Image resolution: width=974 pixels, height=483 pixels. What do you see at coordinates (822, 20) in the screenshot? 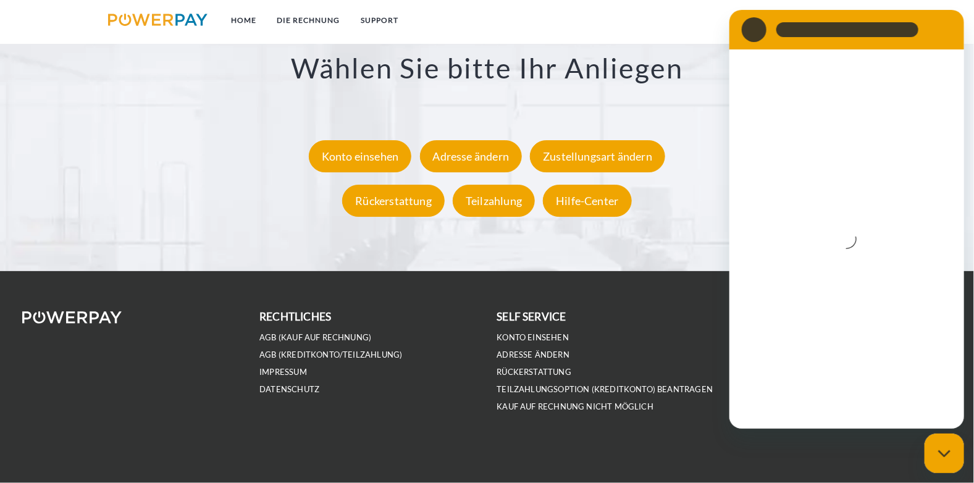
I see `a: agb` at bounding box center [822, 20].